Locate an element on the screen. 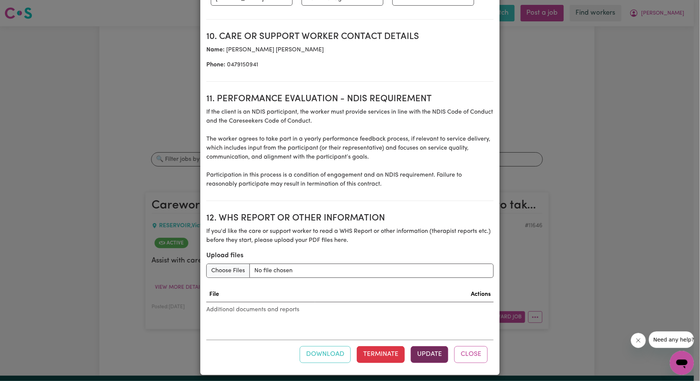 The height and width of the screenshot is (381, 700). p: 0479150941 is located at coordinates (350, 65).